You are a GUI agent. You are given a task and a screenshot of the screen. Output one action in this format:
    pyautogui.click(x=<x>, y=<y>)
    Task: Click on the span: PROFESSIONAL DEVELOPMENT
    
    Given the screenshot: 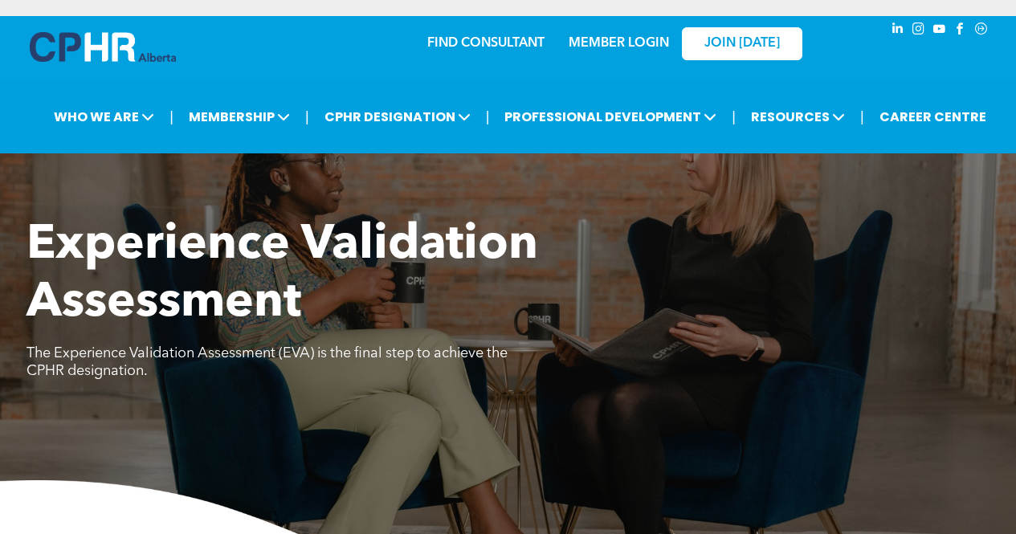 What is the action you would take?
    pyautogui.click(x=610, y=116)
    